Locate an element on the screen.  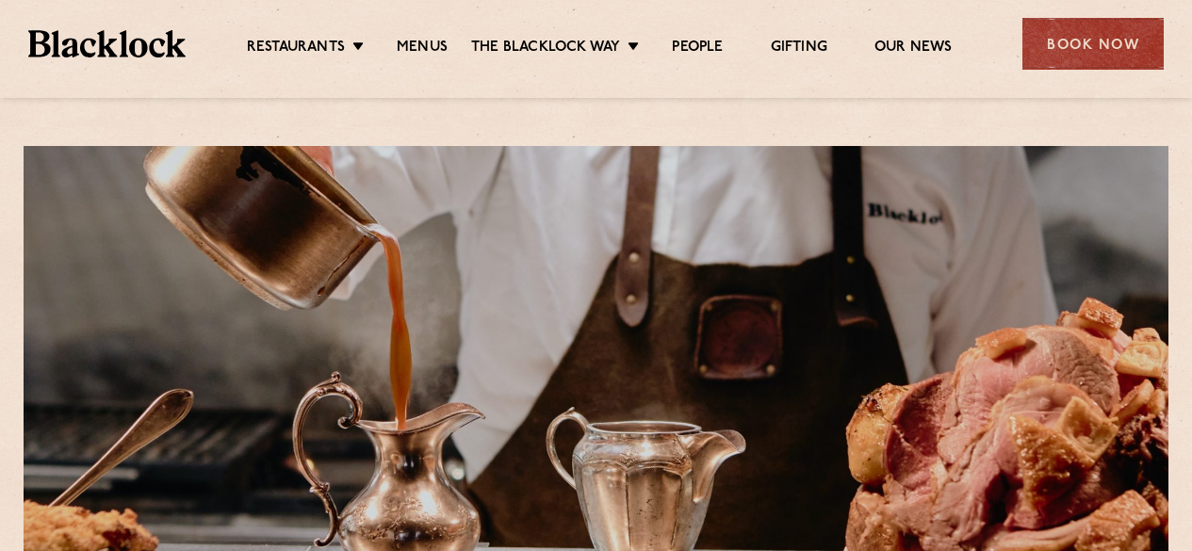
a: People is located at coordinates (697, 49).